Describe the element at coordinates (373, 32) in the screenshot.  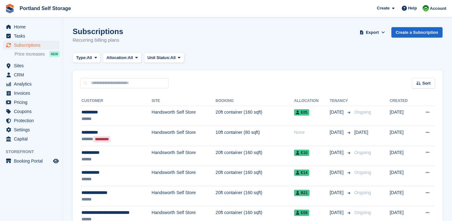
I see `button: Export` at that location.